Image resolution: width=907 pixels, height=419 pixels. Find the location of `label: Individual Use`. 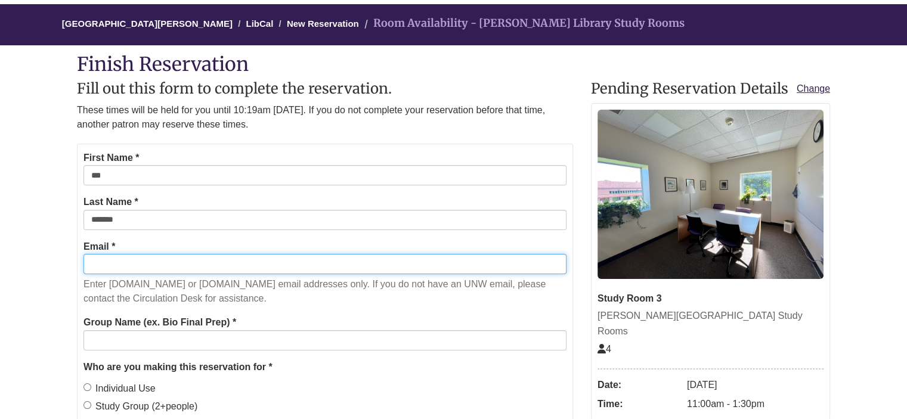

label: Individual Use is located at coordinates (119, 389).